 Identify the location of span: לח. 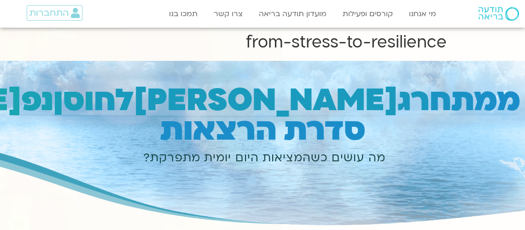
(114, 100).